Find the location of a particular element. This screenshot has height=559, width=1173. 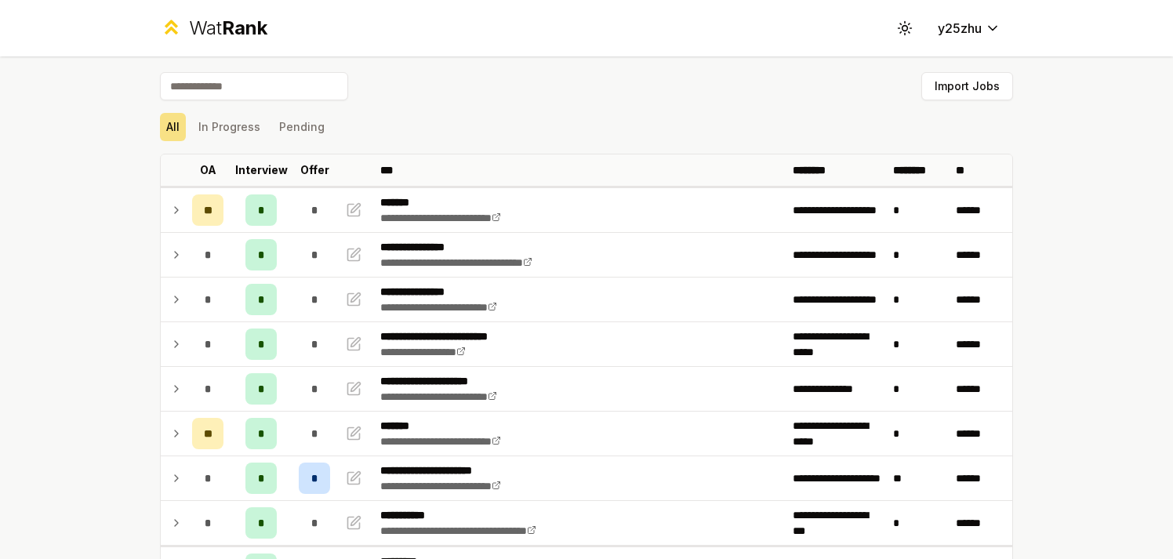

div: Wat is located at coordinates (228, 28).